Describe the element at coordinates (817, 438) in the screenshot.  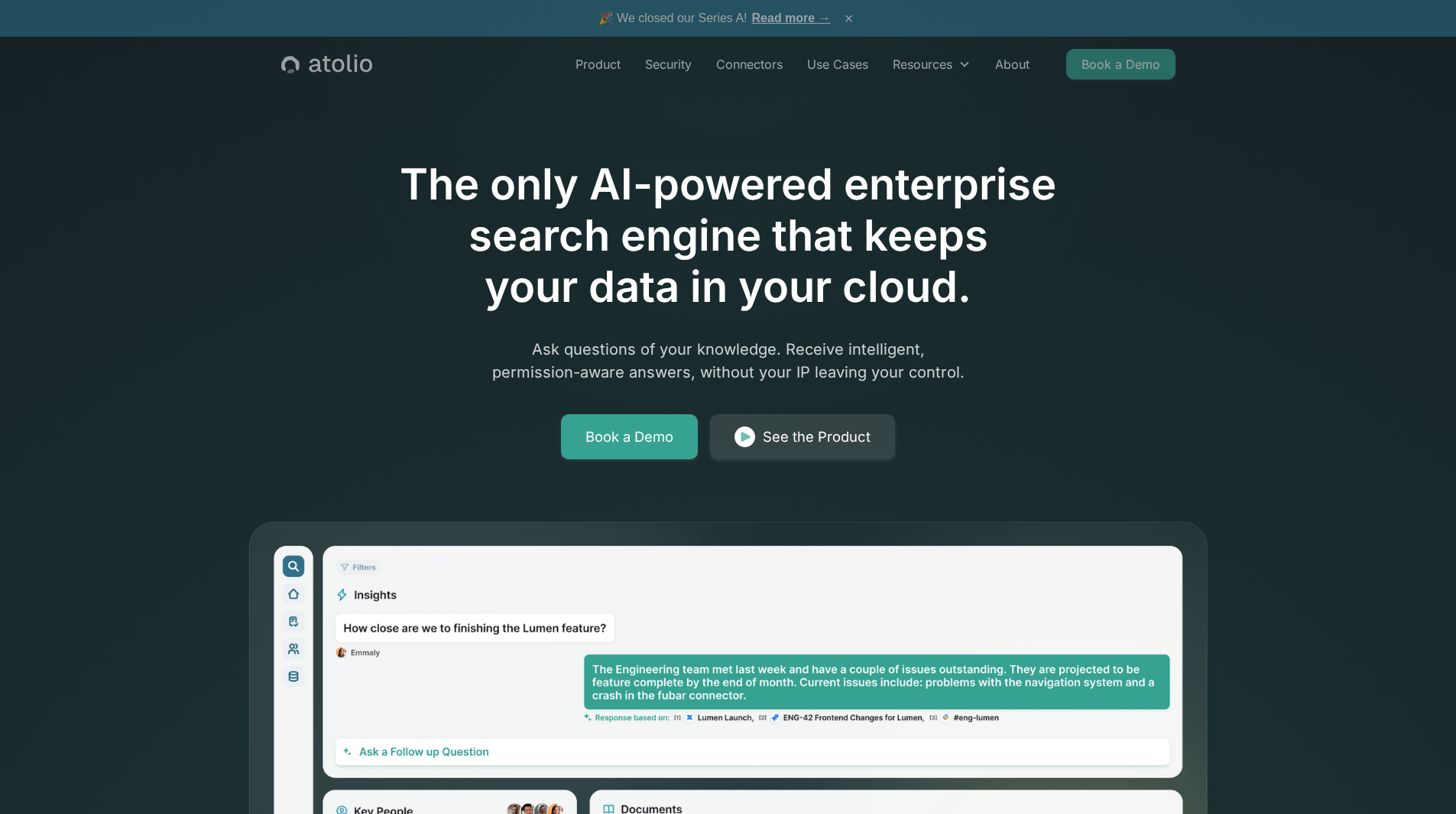
I see `div: See the Product` at that location.